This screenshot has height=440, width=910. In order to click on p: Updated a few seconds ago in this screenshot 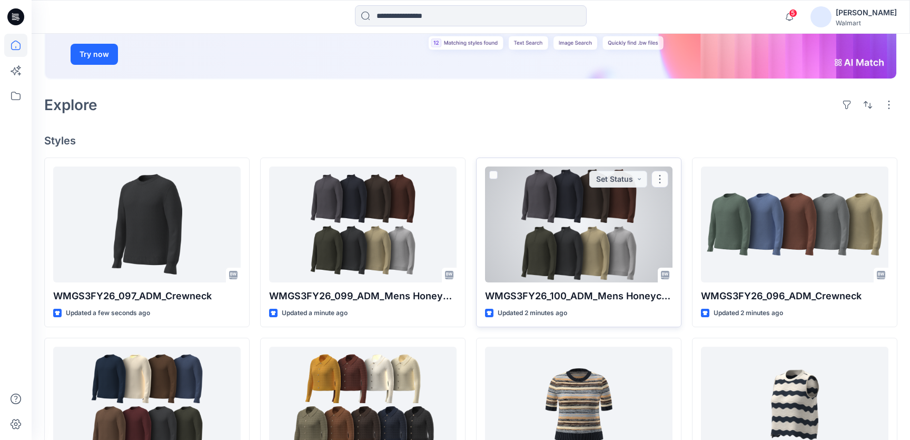, I will do `click(108, 313)`.